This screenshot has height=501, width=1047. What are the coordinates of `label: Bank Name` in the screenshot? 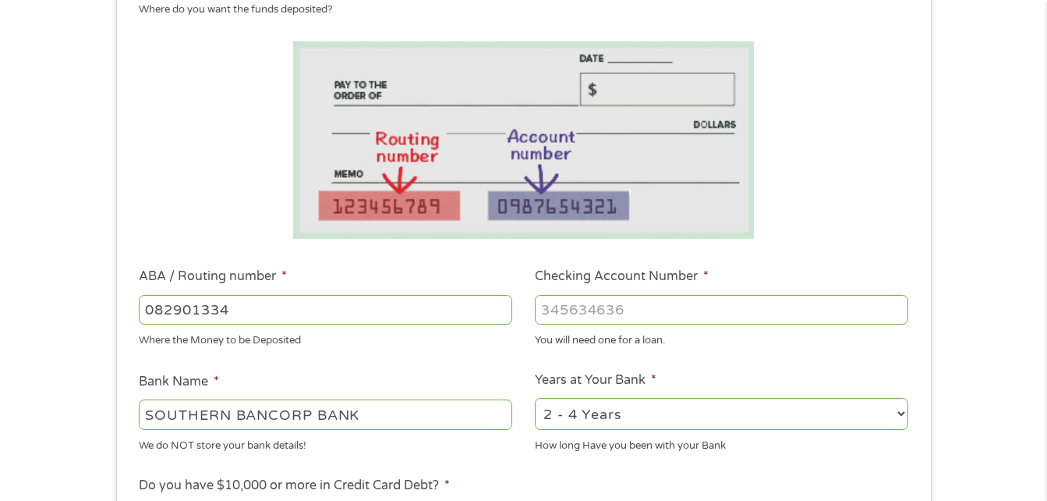 It's located at (179, 381).